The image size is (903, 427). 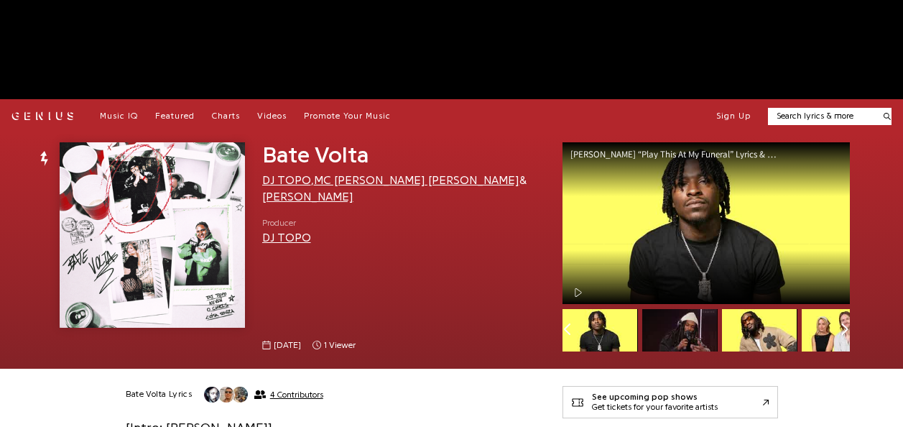 I want to click on img: Cover art for Bate Volta by DJ TOPO, MC Kevin O Chris & Luísa Sonza, so click(x=152, y=235).